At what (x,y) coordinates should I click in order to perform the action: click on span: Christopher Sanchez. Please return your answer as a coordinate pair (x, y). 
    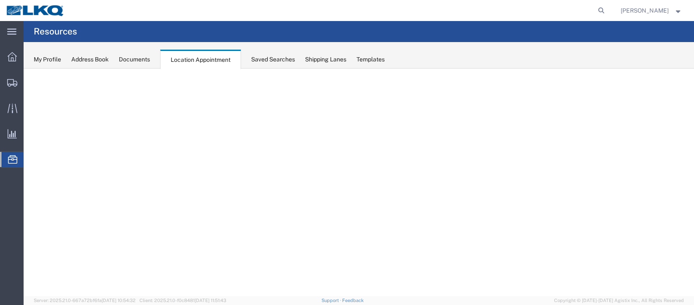
    Looking at the image, I should click on (645, 11).